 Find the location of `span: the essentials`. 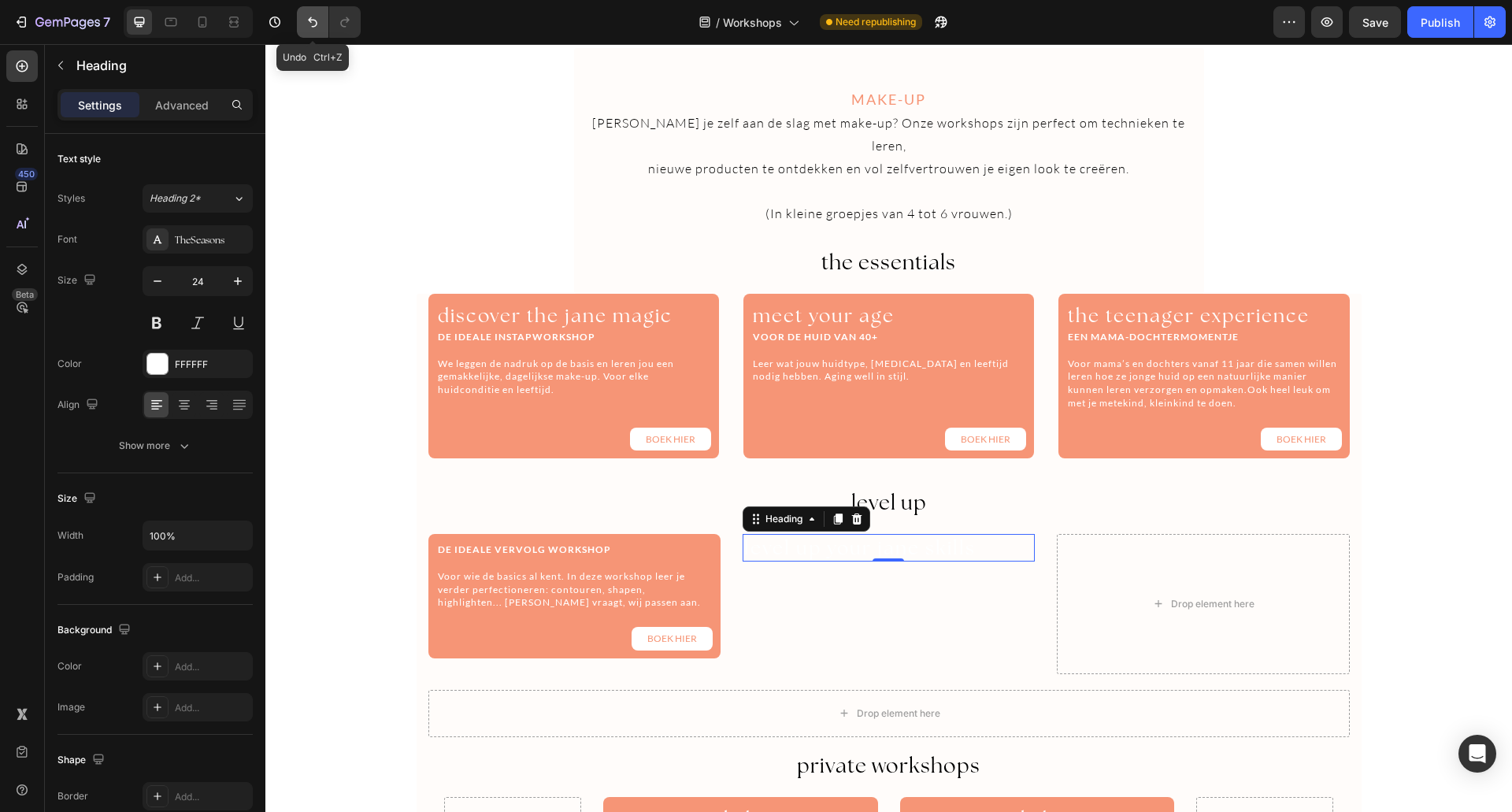

span: the essentials is located at coordinates (623, 217).